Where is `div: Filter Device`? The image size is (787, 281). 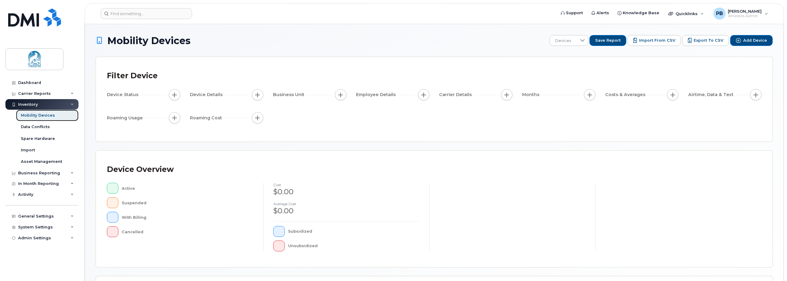
div: Filter Device is located at coordinates (132, 76).